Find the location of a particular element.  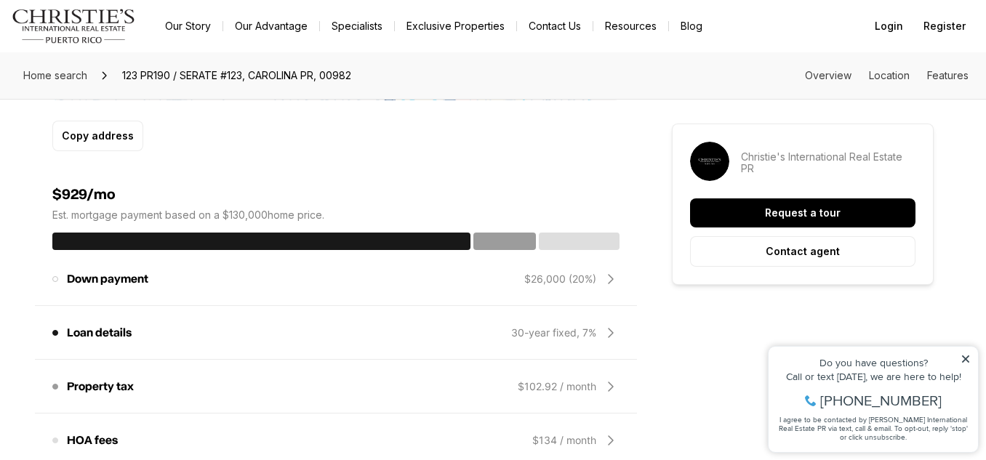

button: Copy address is located at coordinates (97, 136).